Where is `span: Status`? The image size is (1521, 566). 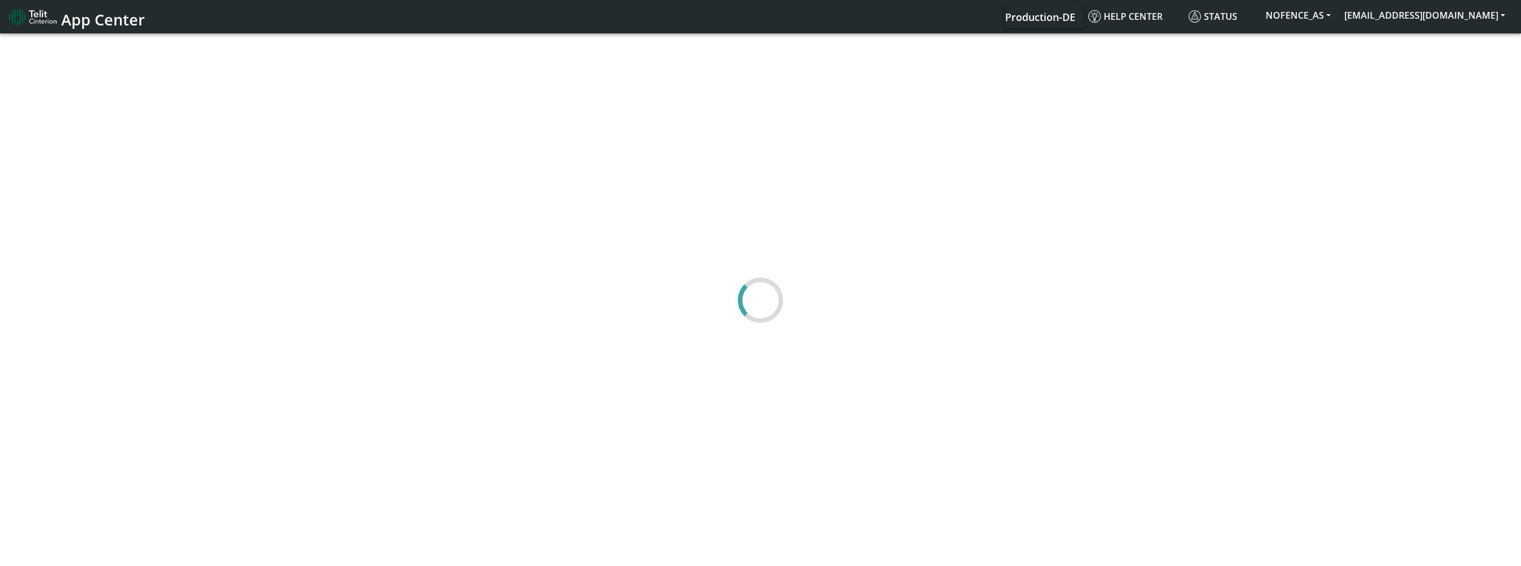 span: Status is located at coordinates (1213, 16).